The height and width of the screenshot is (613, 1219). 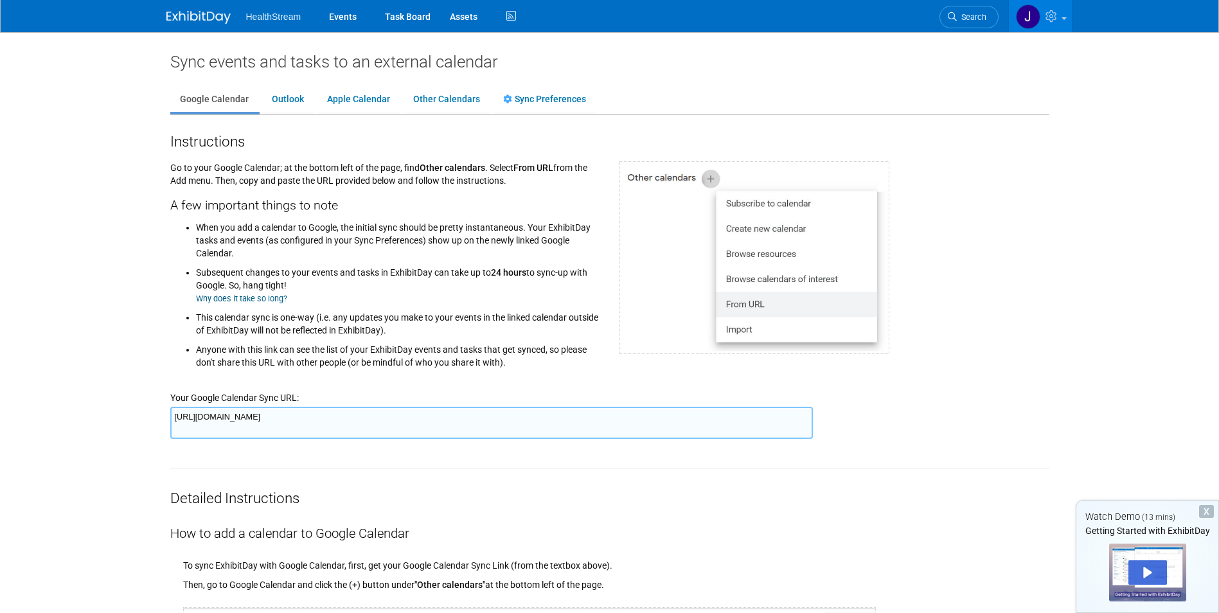 I want to click on div: Sync events and tasks to an external calendar, so click(x=610, y=62).